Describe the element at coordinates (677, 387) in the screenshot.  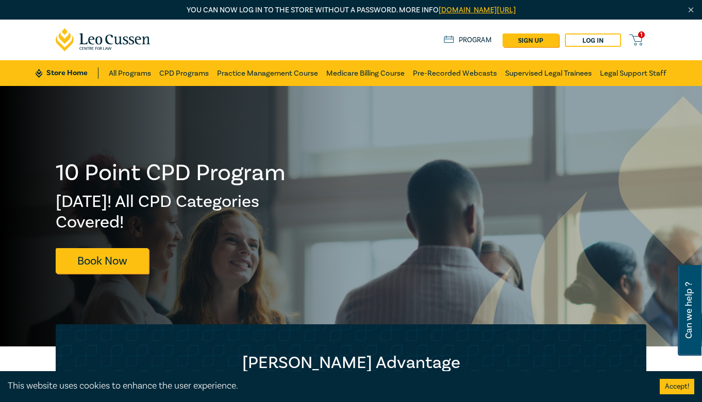
I see `button: Accept cookies` at that location.